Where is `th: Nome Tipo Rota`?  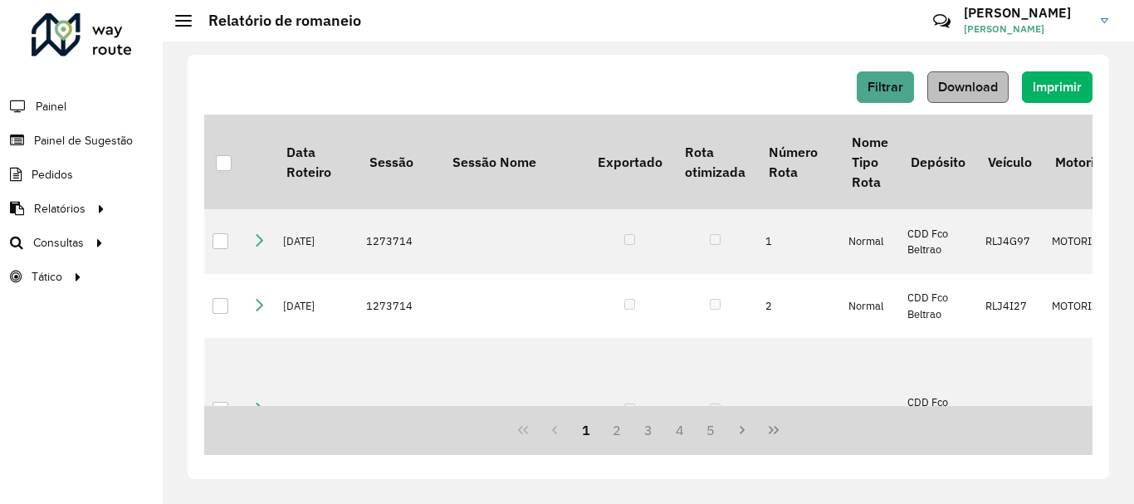 th: Nome Tipo Rota is located at coordinates (870, 162).